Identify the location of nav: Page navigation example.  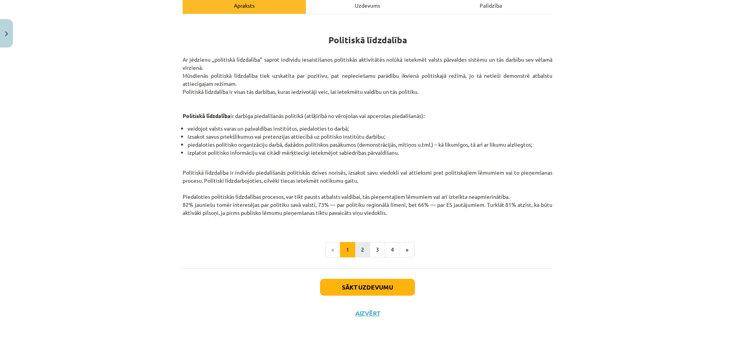
(367, 249).